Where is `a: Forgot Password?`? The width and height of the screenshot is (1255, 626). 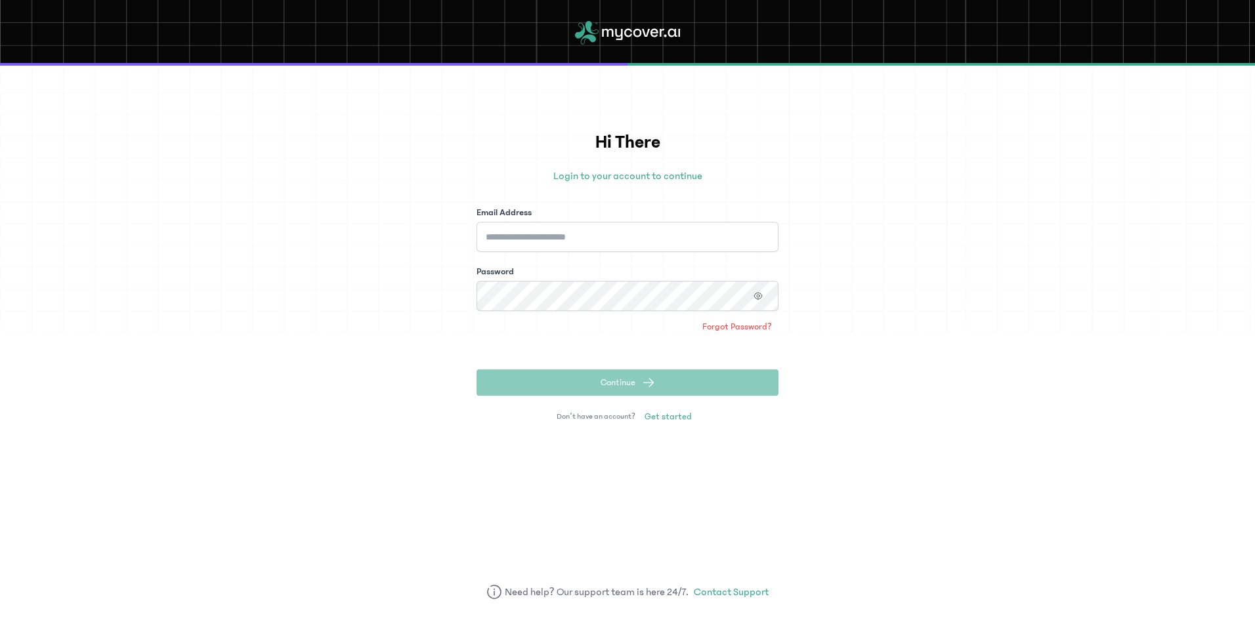 a: Forgot Password? is located at coordinates (737, 327).